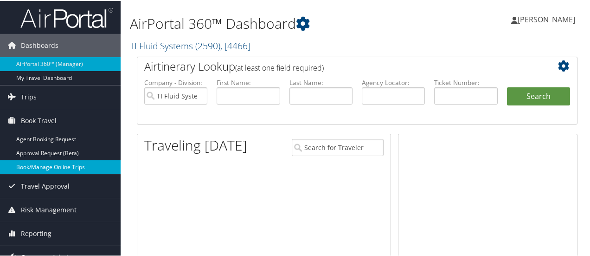 This screenshot has height=256, width=590. I want to click on h1: AirPortal 360™ Dashboard, so click(281, 23).